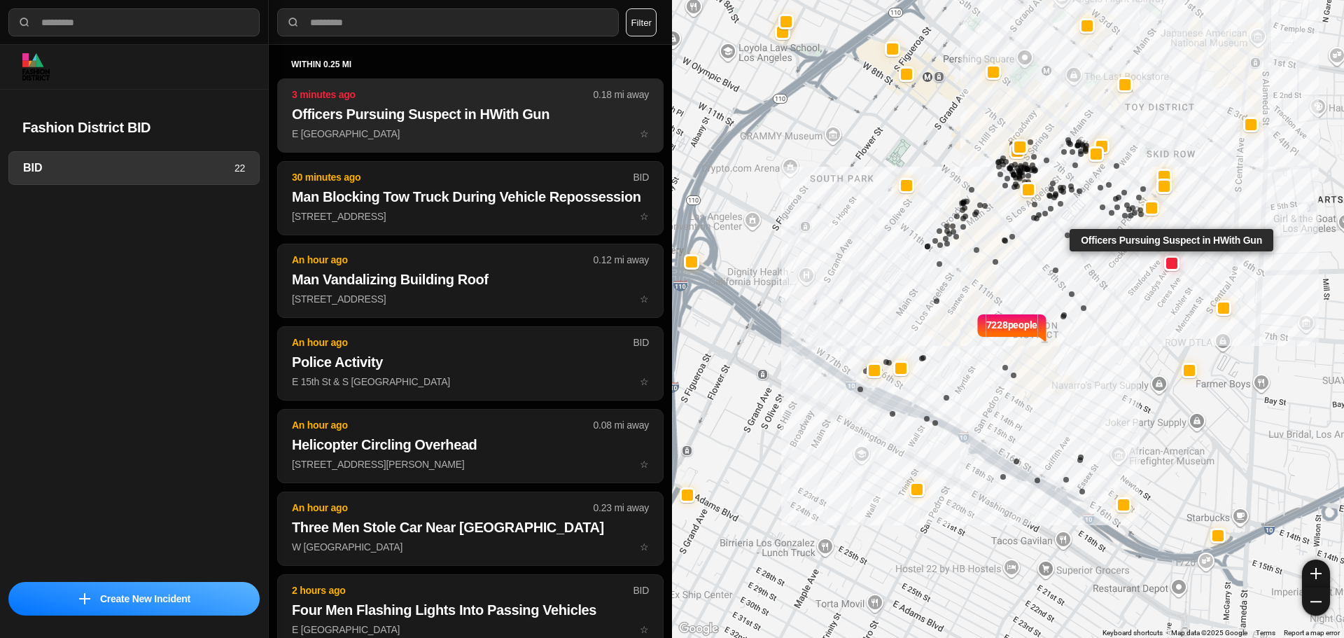  What do you see at coordinates (1012, 333) in the screenshot?
I see `p: 7228 people` at bounding box center [1012, 333].